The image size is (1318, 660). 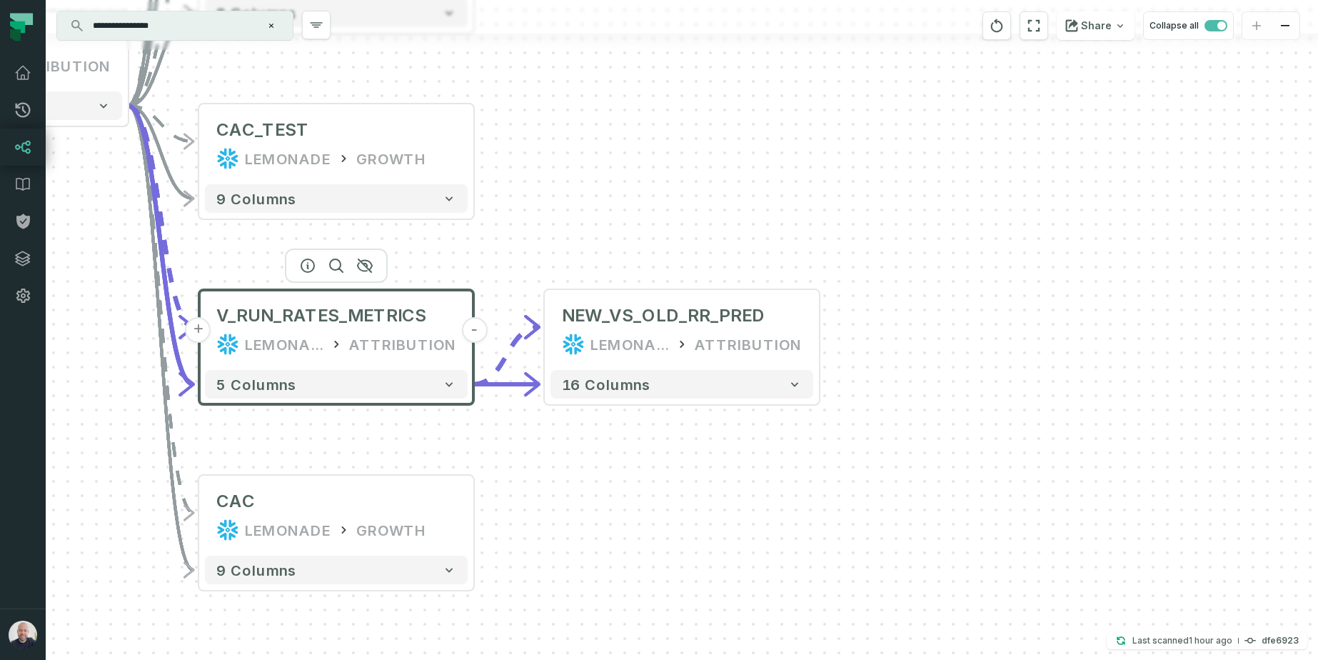 I want to click on button: Clear search query, so click(x=271, y=26).